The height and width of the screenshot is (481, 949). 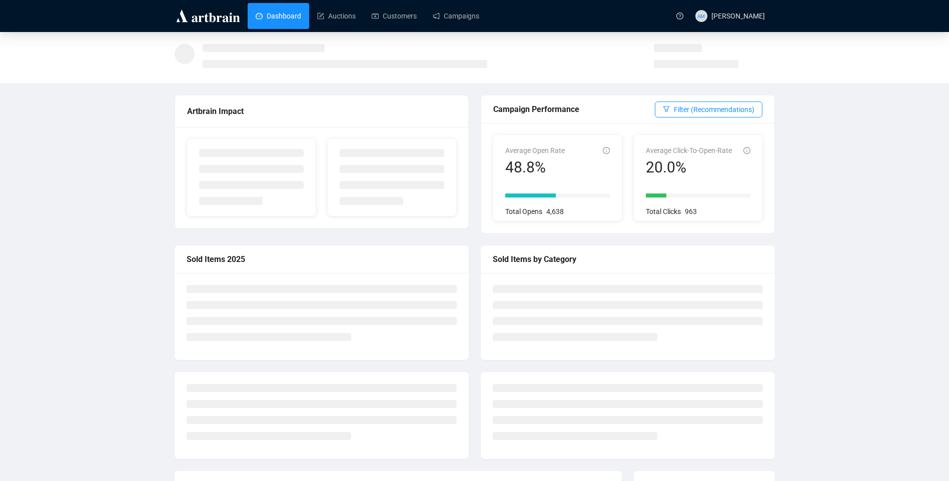 I want to click on span: Average Open Rate, so click(x=535, y=151).